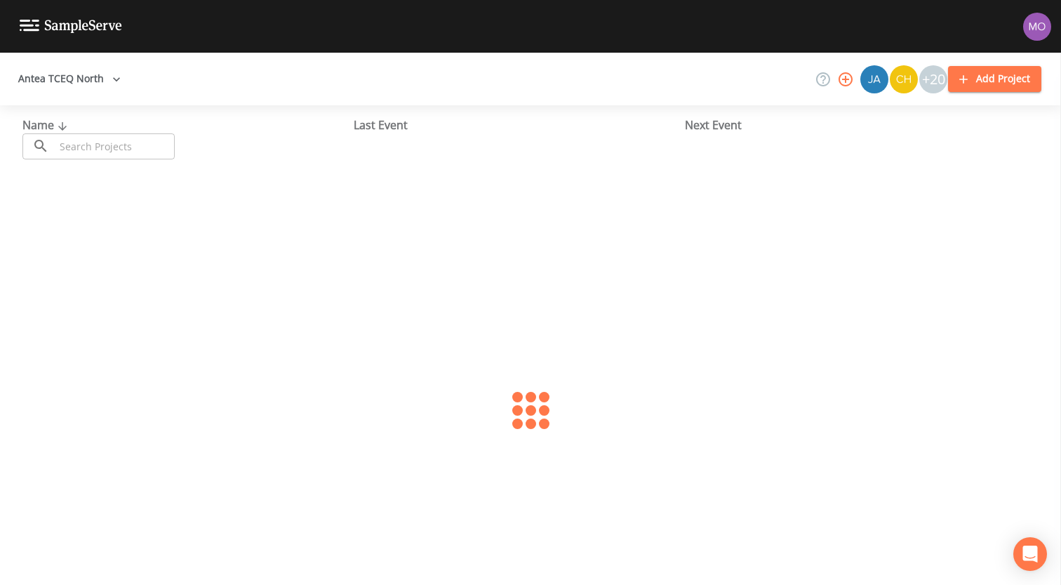 Image resolution: width=1061 pixels, height=585 pixels. What do you see at coordinates (904, 79) in the screenshot?
I see `img: c74b8b8b1c7a9d34f67c5e0ca157ed15` at bounding box center [904, 79].